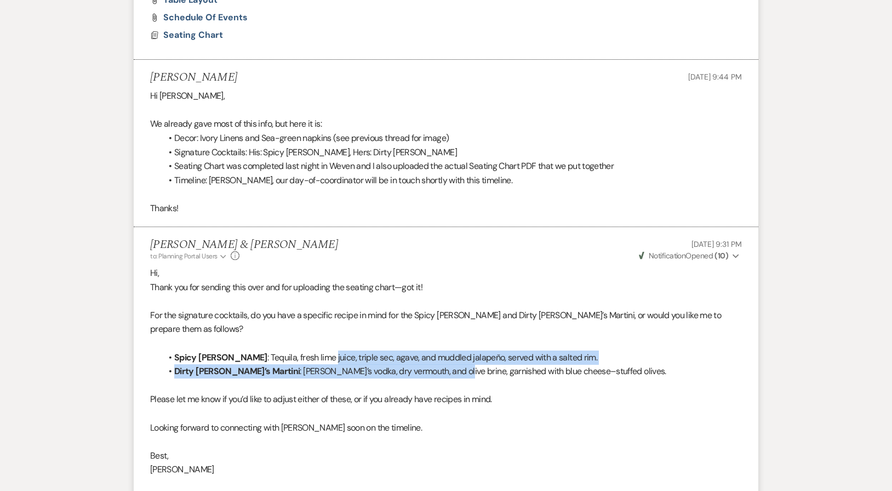 Image resolution: width=892 pixels, height=491 pixels. I want to click on span: to: Planning Portal Users, so click(184, 256).